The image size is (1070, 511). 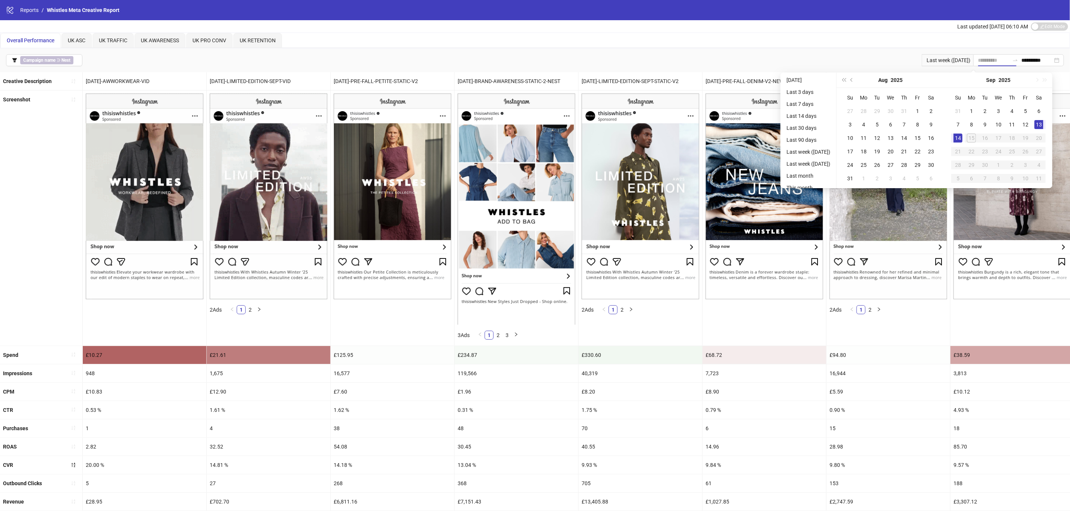 What do you see at coordinates (1025, 125) in the screenshot?
I see `div: 12` at bounding box center [1025, 125].